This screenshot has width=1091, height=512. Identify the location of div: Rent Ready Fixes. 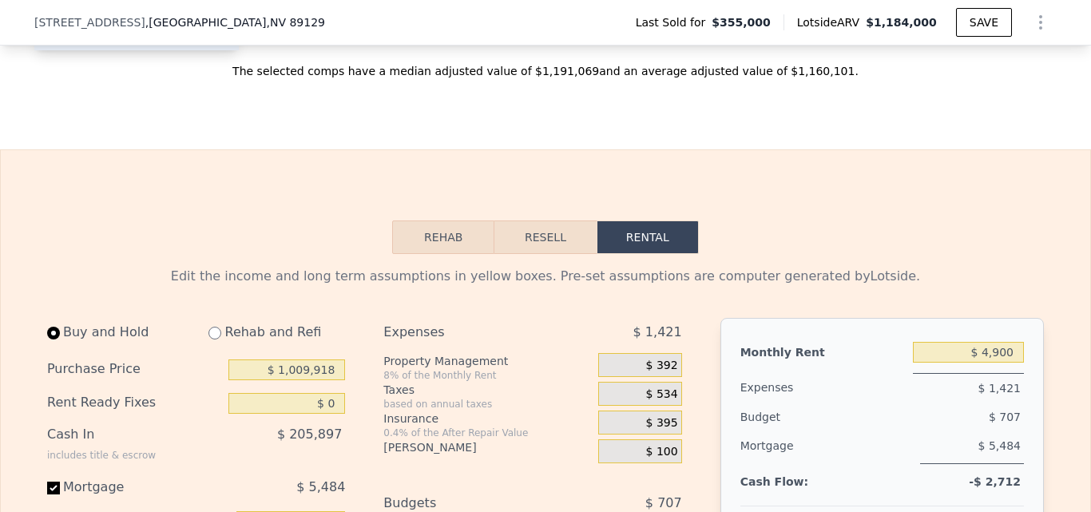
(134, 403).